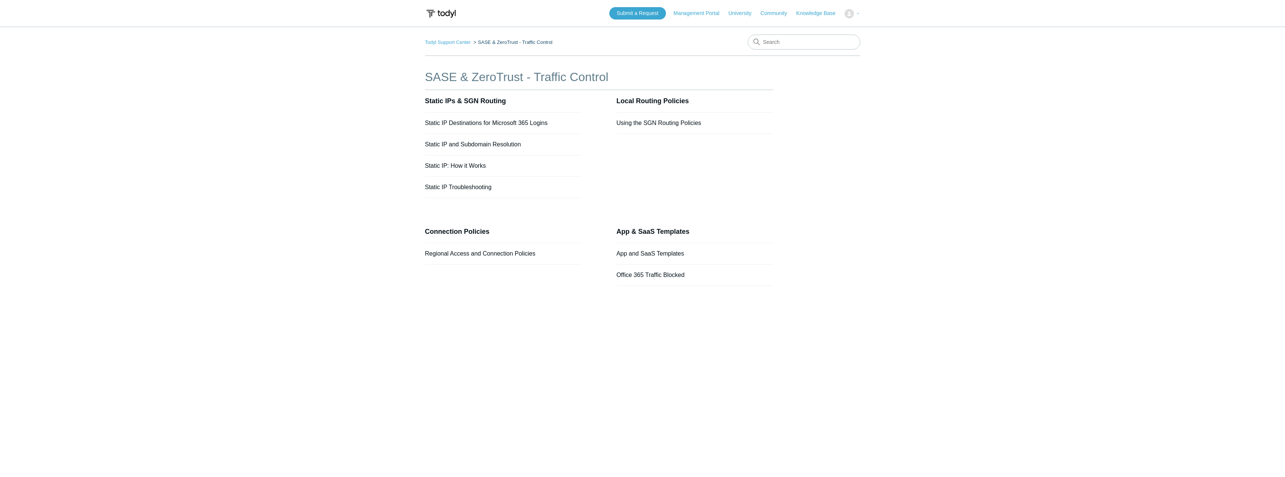 The width and height of the screenshot is (1285, 477). What do you see at coordinates (777, 13) in the screenshot?
I see `a: Community` at bounding box center [777, 13].